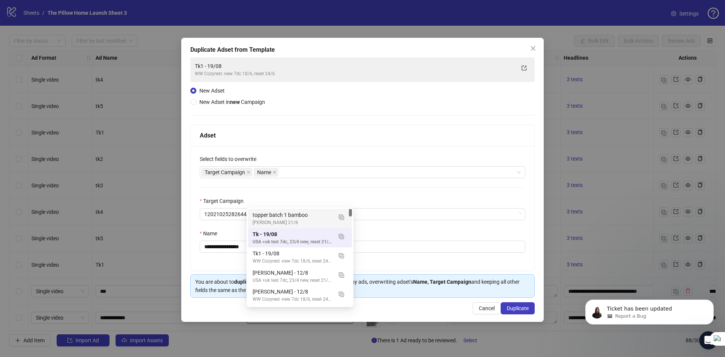 The width and height of the screenshot is (725, 357). What do you see at coordinates (362, 50) in the screenshot?
I see `div: Duplicate Adset from Template` at bounding box center [362, 50].